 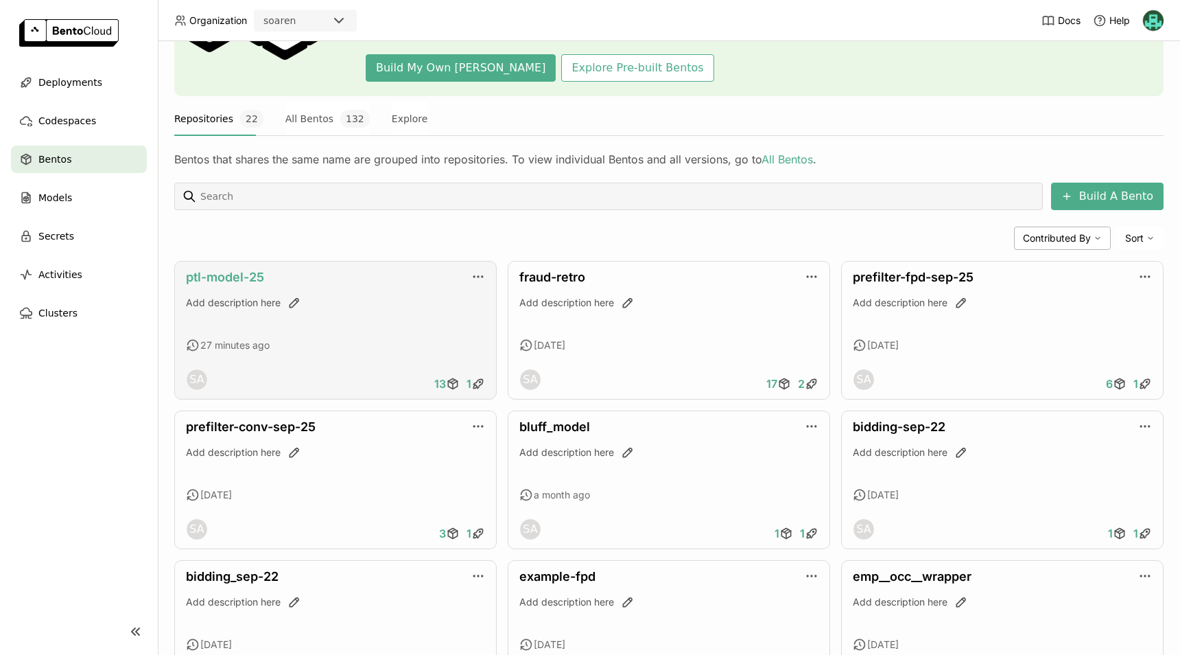 I want to click on a: fraud-retro, so click(x=552, y=277).